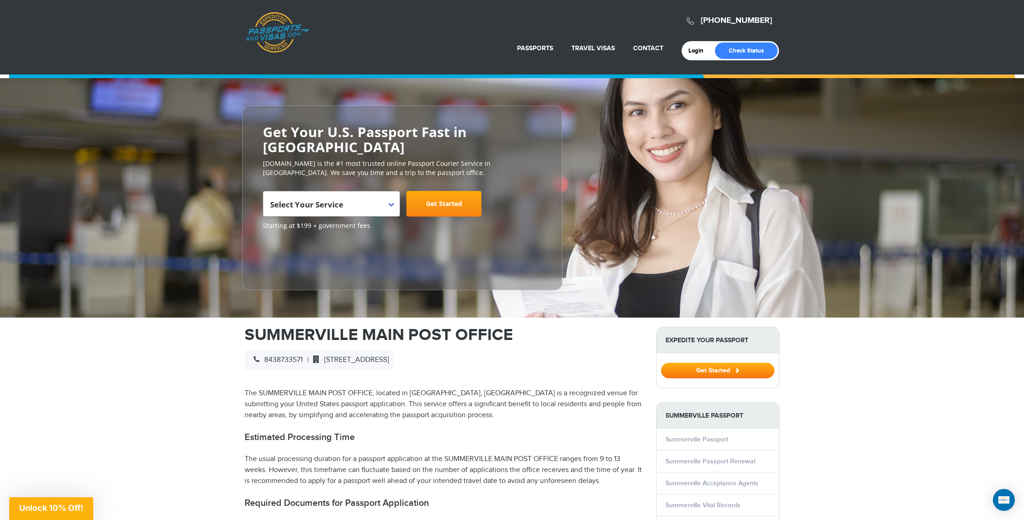  What do you see at coordinates (593, 48) in the screenshot?
I see `a: Travel Visas` at bounding box center [593, 48].